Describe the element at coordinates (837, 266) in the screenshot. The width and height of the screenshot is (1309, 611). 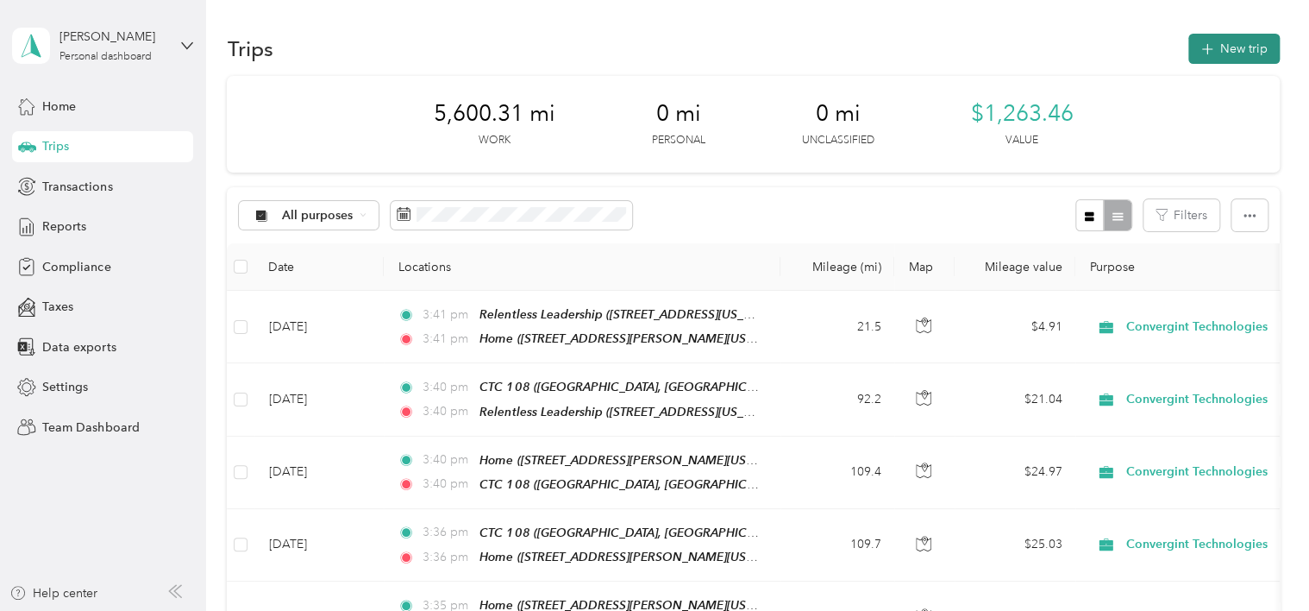
I see `th: Mileage (mi)` at that location.